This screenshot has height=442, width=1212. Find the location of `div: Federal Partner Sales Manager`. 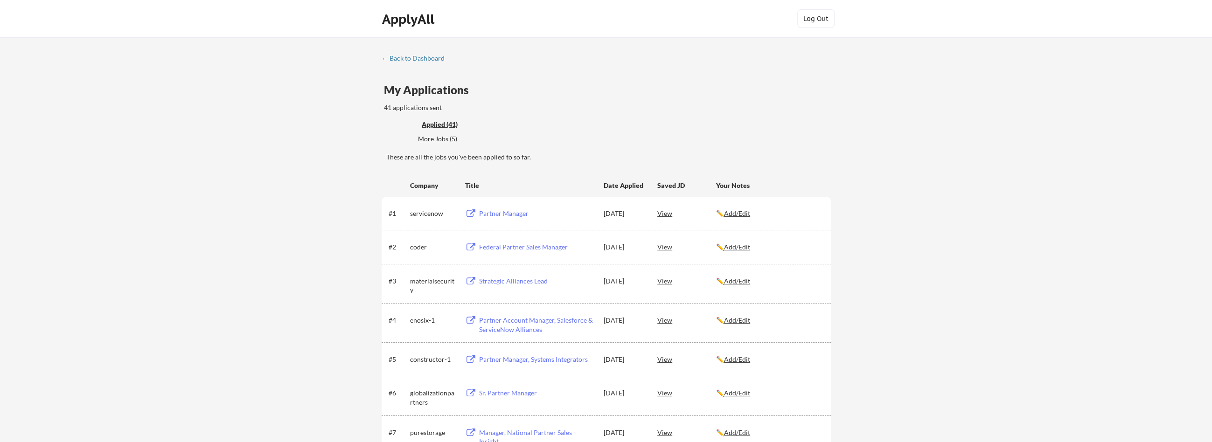

div: Federal Partner Sales Manager is located at coordinates (537, 247).